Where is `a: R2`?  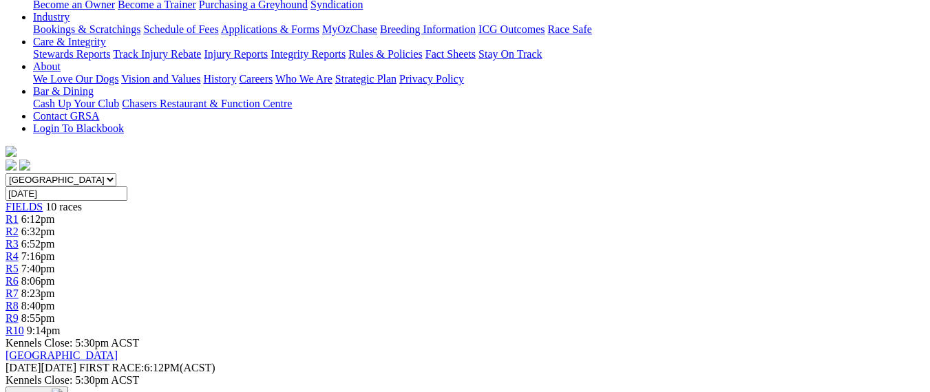 a: R2 is located at coordinates (12, 231).